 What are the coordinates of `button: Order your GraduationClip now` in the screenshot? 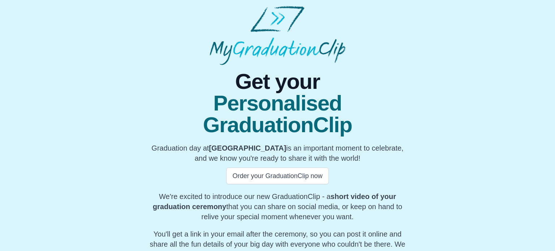 It's located at (277, 176).